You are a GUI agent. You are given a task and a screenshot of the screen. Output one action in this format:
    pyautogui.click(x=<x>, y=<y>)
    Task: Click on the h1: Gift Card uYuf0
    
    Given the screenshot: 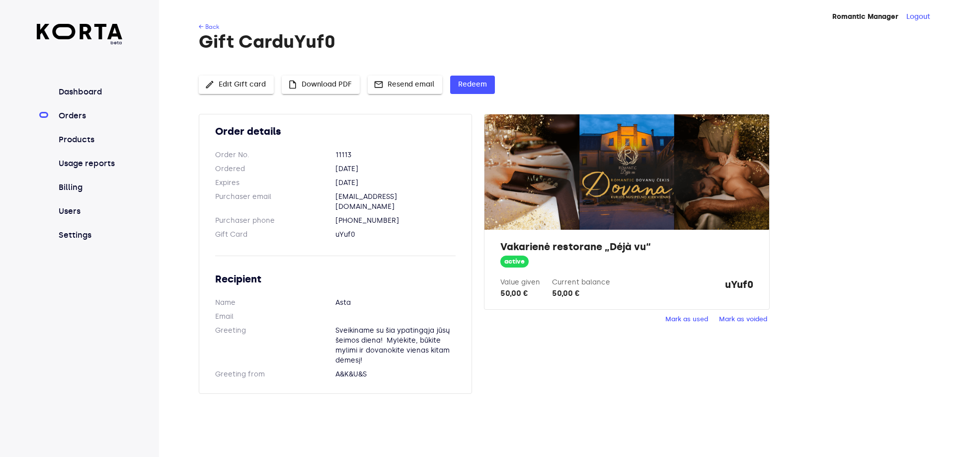 What is the action you would take?
    pyautogui.click(x=556, y=42)
    